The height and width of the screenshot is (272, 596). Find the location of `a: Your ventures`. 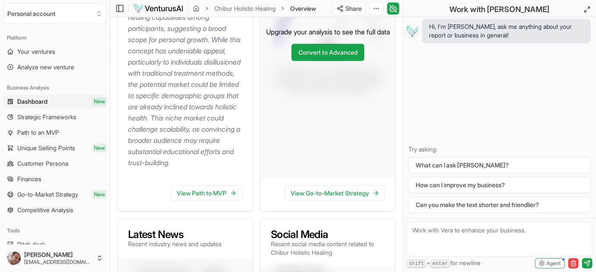

a: Your ventures is located at coordinates (55, 52).